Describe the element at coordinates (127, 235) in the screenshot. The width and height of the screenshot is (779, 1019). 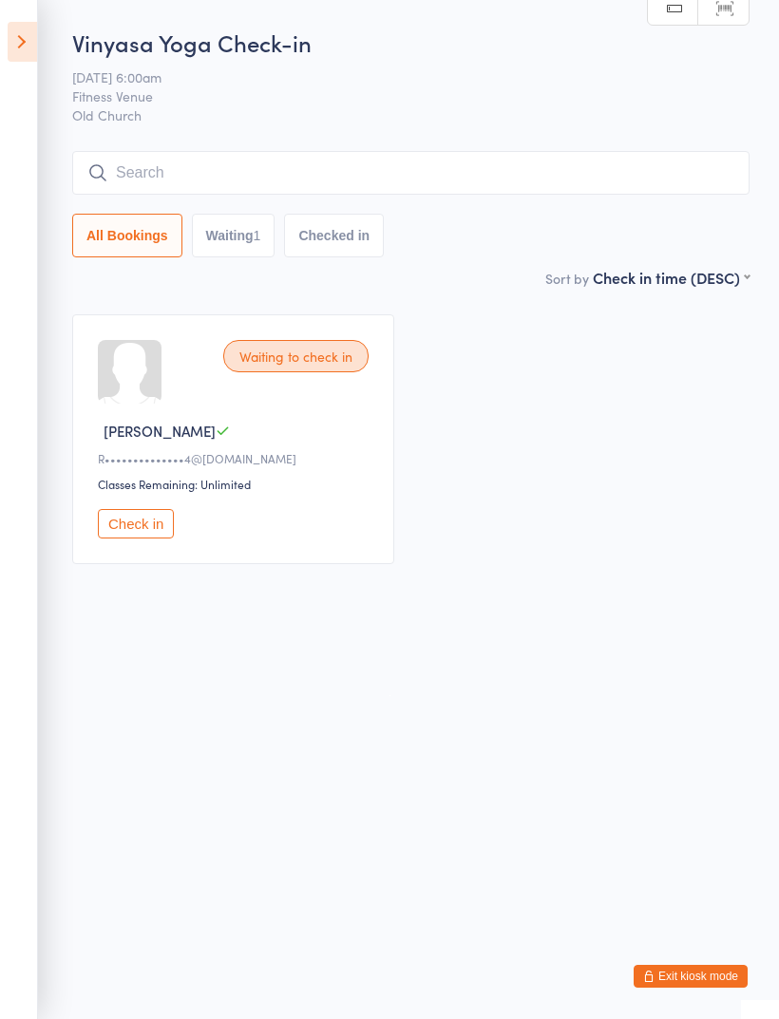
I see `button: All Bookings` at that location.